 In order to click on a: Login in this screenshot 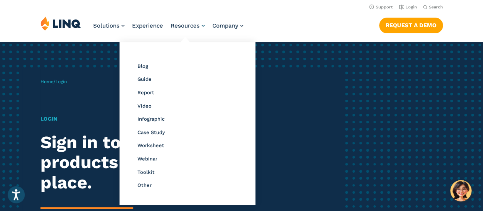, I will do `click(408, 7)`.